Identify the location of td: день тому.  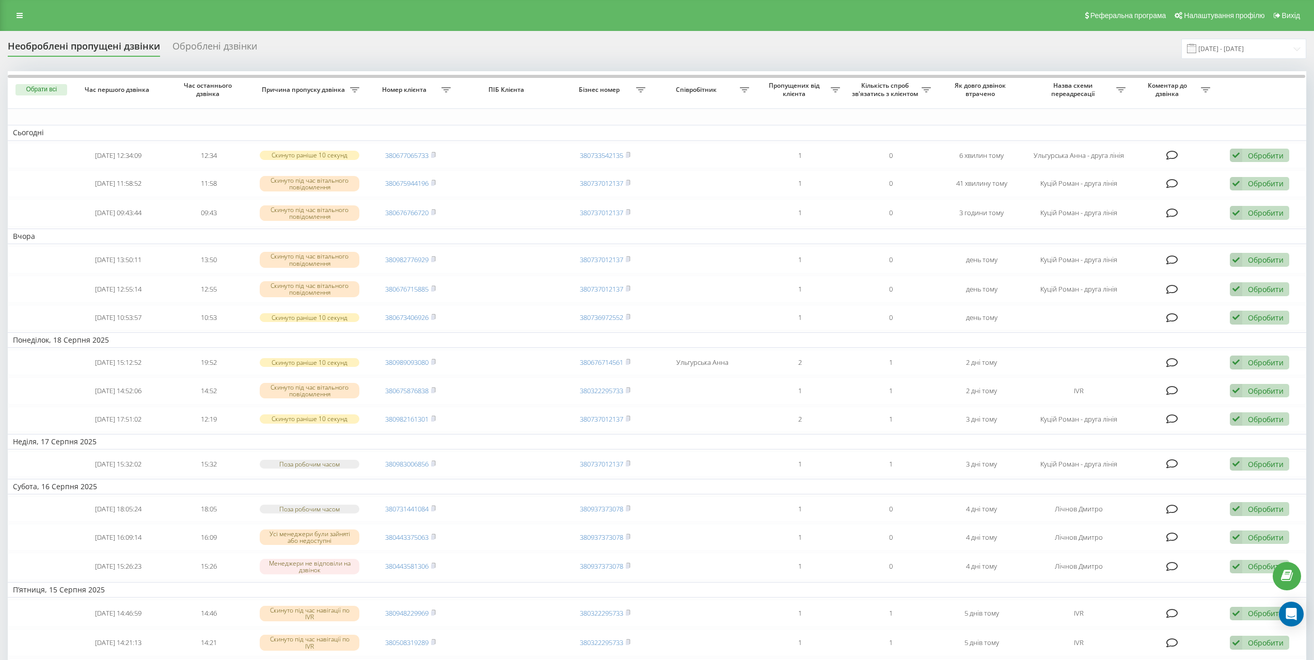
(981, 289).